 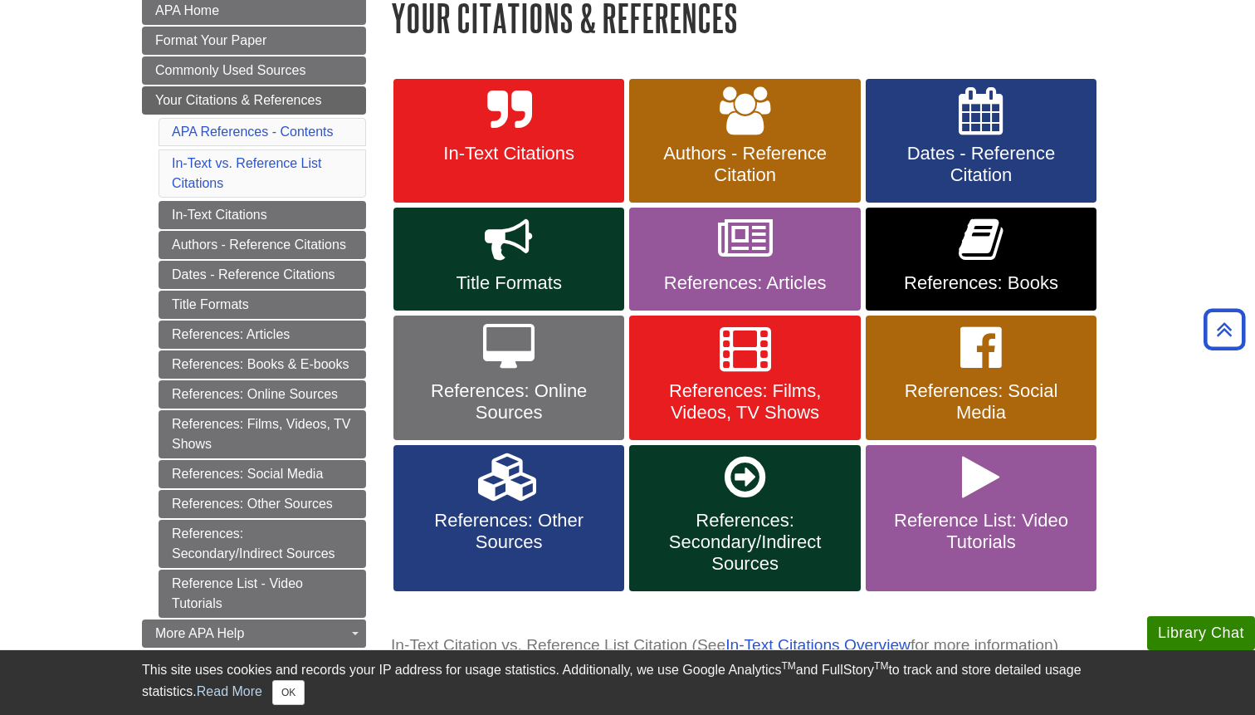 What do you see at coordinates (745, 164) in the screenshot?
I see `span: Authors - Reference Citation` at bounding box center [745, 164].